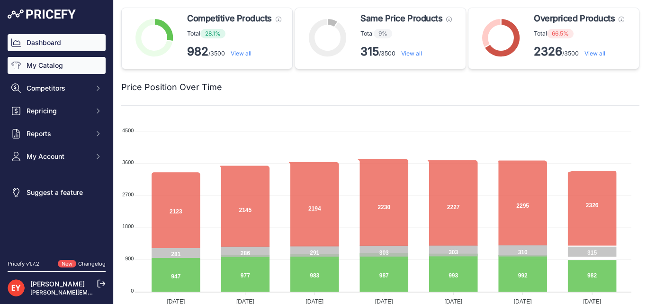 The image size is (647, 304). Describe the element at coordinates (23, 263) in the screenshot. I see `div: Pricefy v1.7.2` at that location.